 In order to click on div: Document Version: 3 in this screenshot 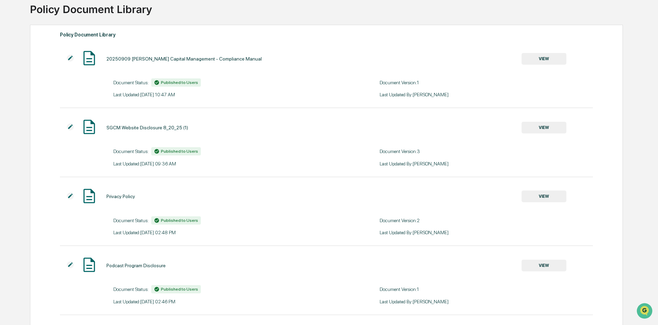, I will do `click(486, 152)`.